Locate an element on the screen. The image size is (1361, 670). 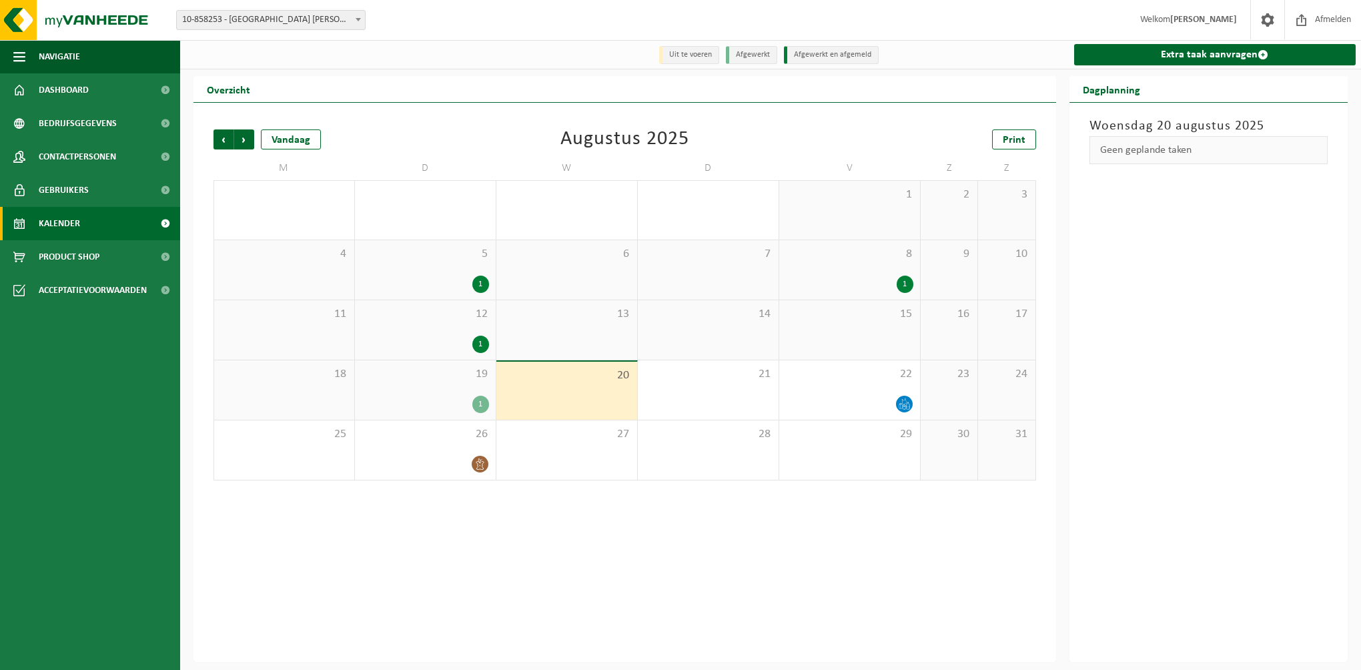
td: W is located at coordinates (567, 168).